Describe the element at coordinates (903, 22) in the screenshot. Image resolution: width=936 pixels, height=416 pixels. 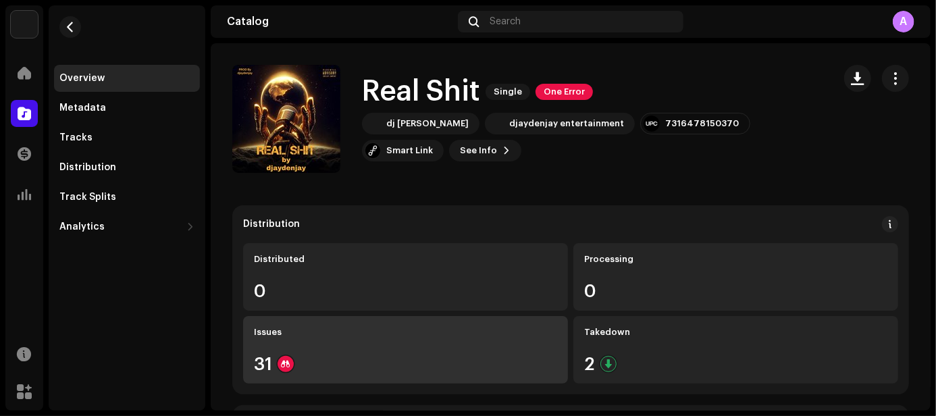
I see `div: A` at that location.